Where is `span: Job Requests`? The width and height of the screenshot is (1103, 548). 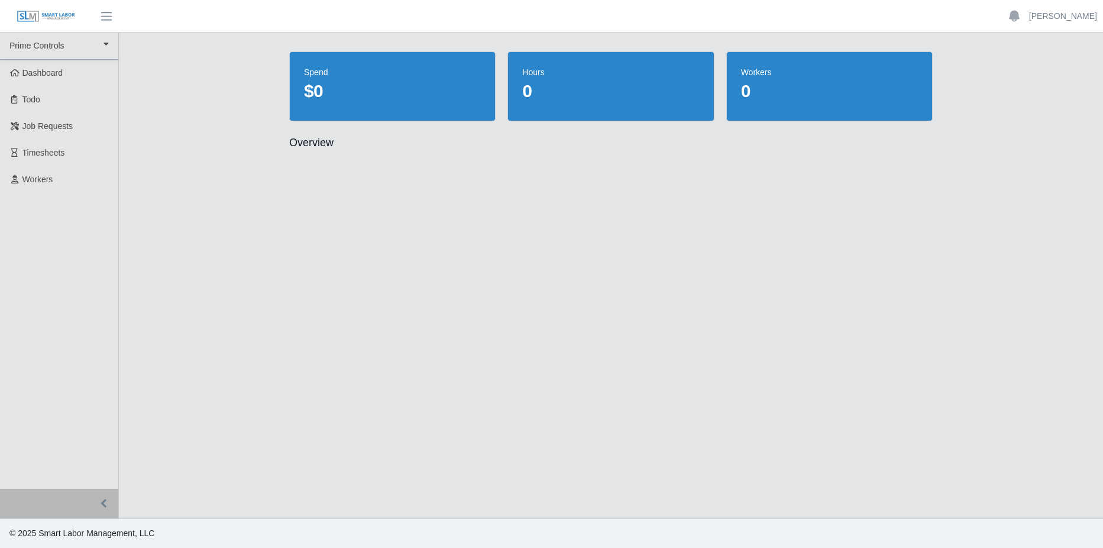
span: Job Requests is located at coordinates (48, 126).